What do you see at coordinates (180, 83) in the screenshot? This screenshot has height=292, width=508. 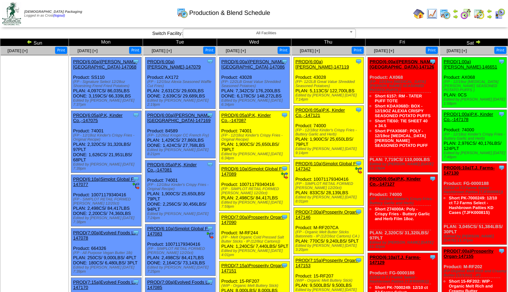 I see `div: Product: AX172 PLAN: 2,631CS / 29,600LBS DONE: 2,639CS / 29,689LBS` at bounding box center [180, 83].